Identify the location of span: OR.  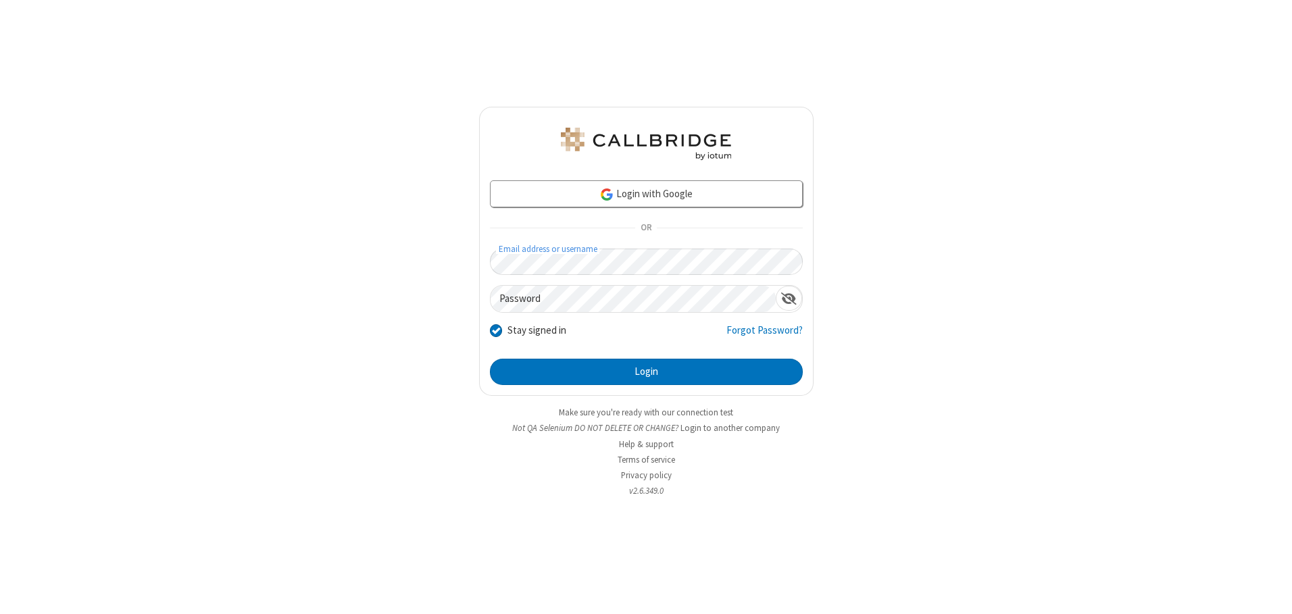
(646, 228).